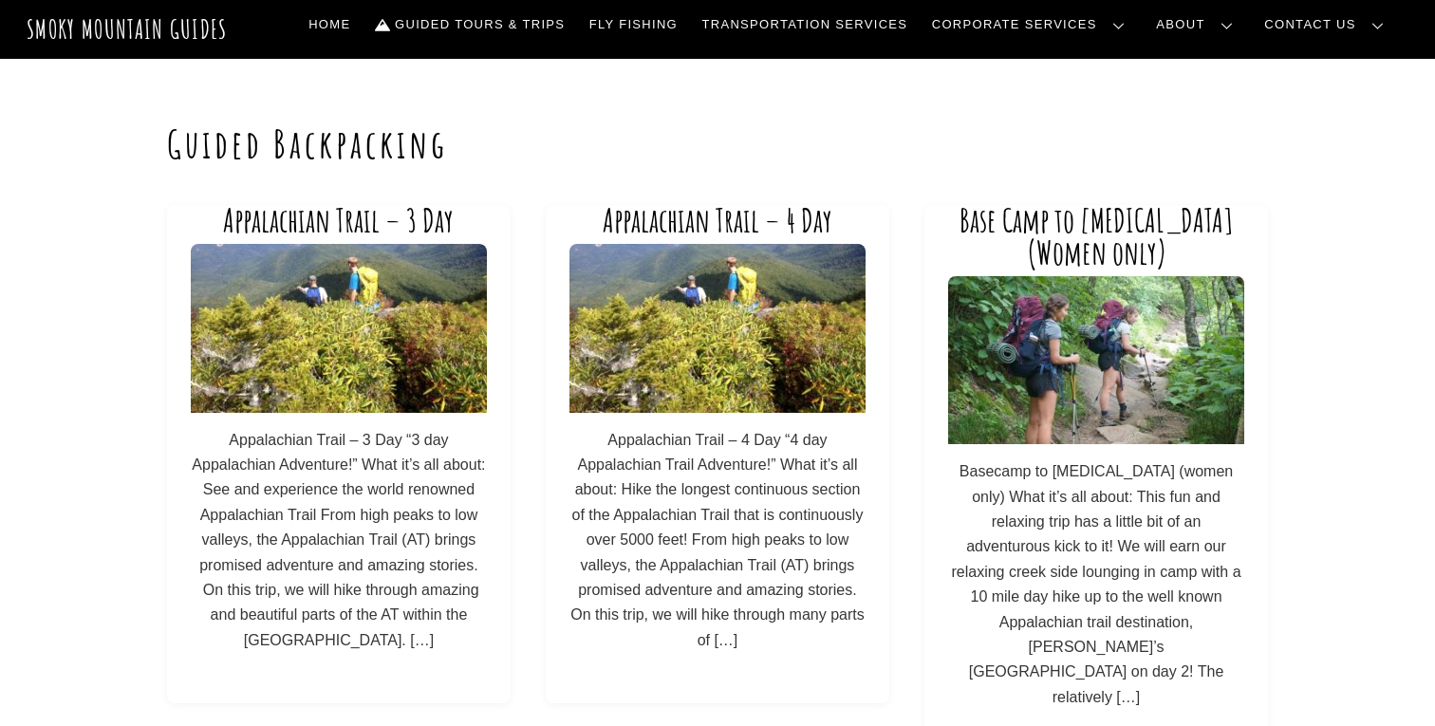 The height and width of the screenshot is (726, 1435). What do you see at coordinates (338, 220) in the screenshot?
I see `a: Appalachian Trail – 3 Day` at bounding box center [338, 220].